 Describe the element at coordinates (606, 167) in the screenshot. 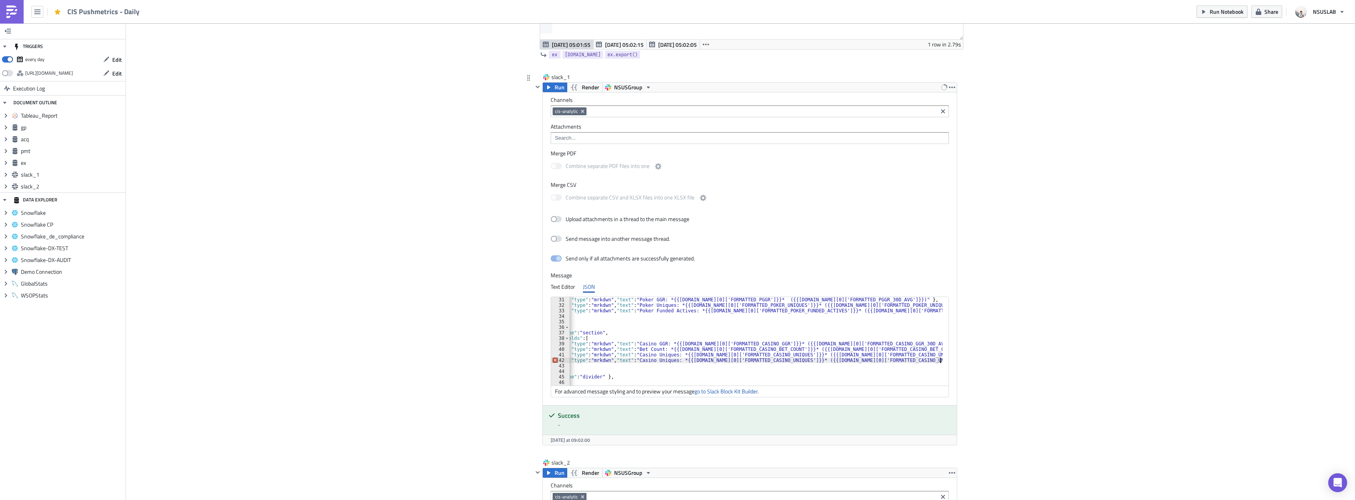

I see `label: Combine separate PDF files into one` at that location.